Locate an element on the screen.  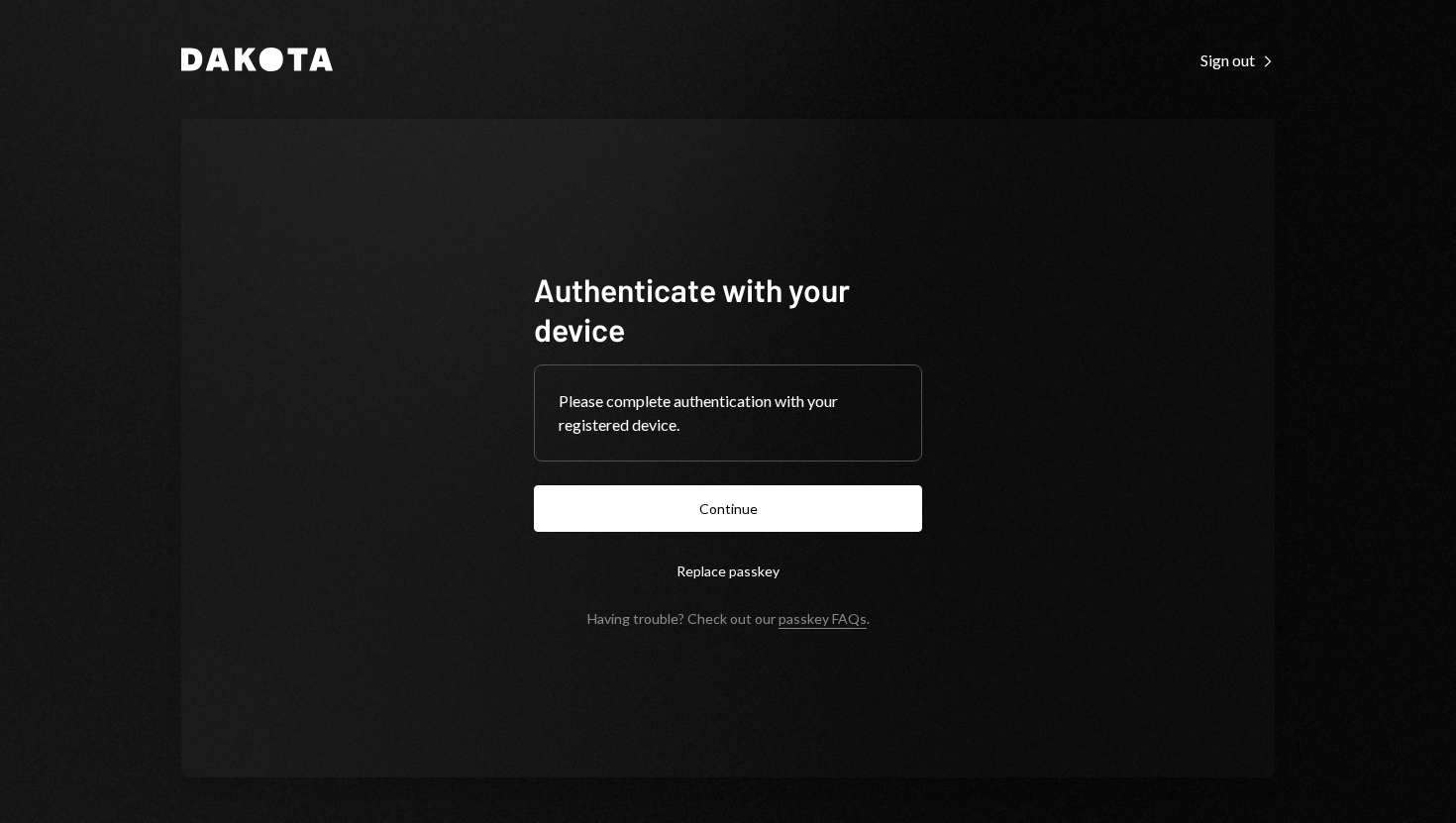
button: Continue is located at coordinates (728, 509).